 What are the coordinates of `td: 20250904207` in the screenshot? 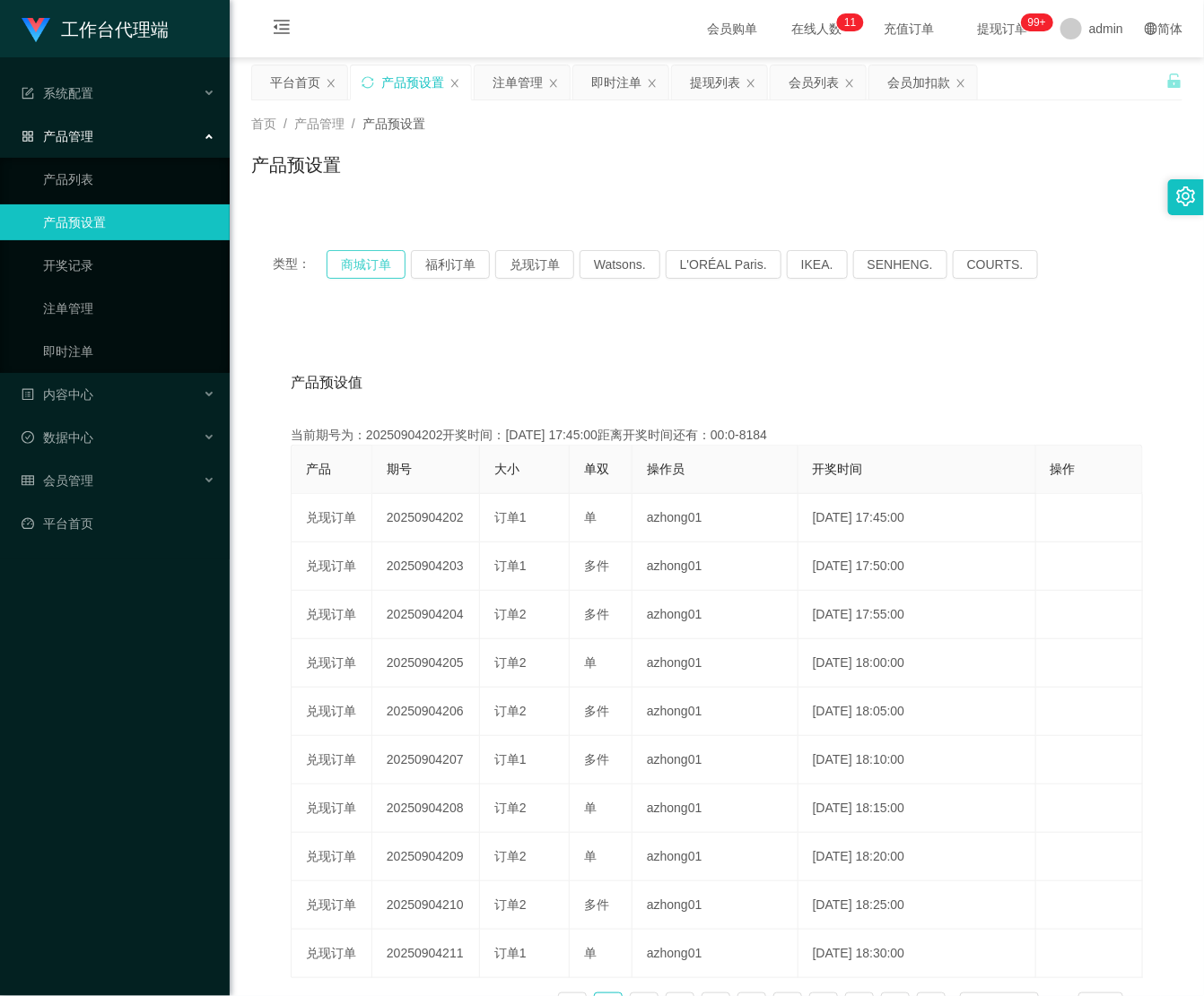 It's located at (426, 760).